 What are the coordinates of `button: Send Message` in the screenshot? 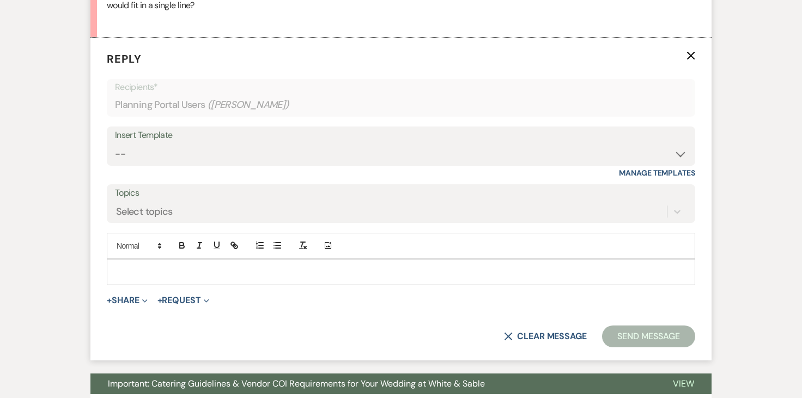 It's located at (648, 336).